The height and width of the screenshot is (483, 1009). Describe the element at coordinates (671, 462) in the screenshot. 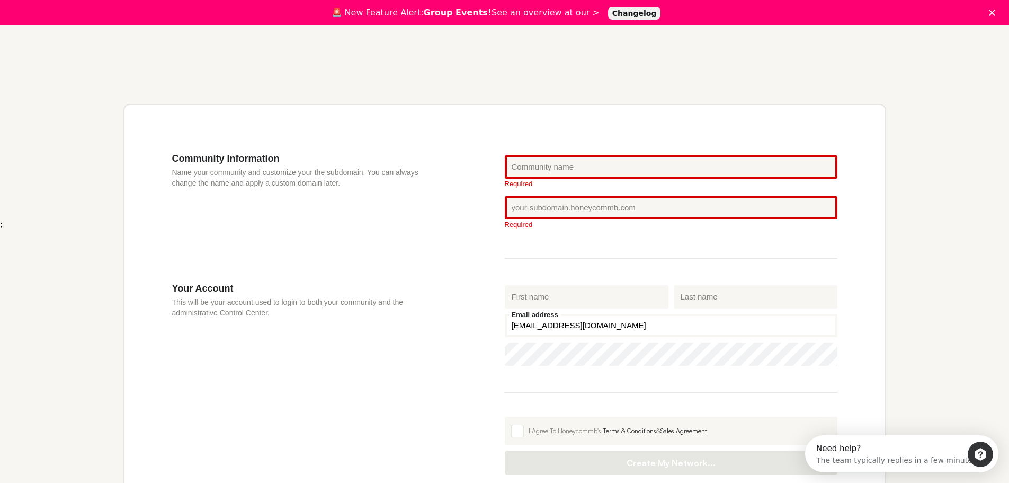

I see `button: Create My Network...` at that location.